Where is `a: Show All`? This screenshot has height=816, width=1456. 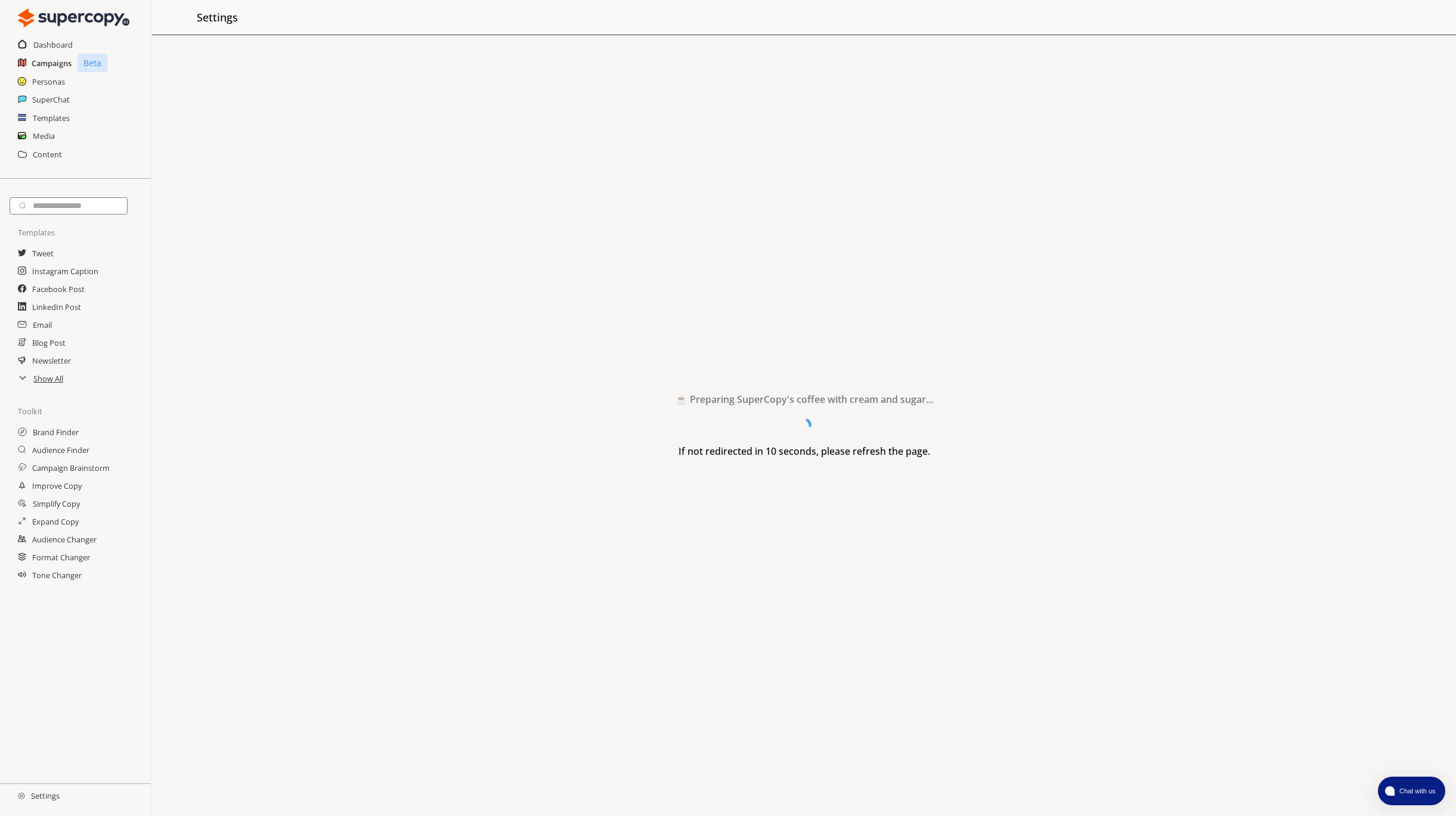 a: Show All is located at coordinates (49, 378).